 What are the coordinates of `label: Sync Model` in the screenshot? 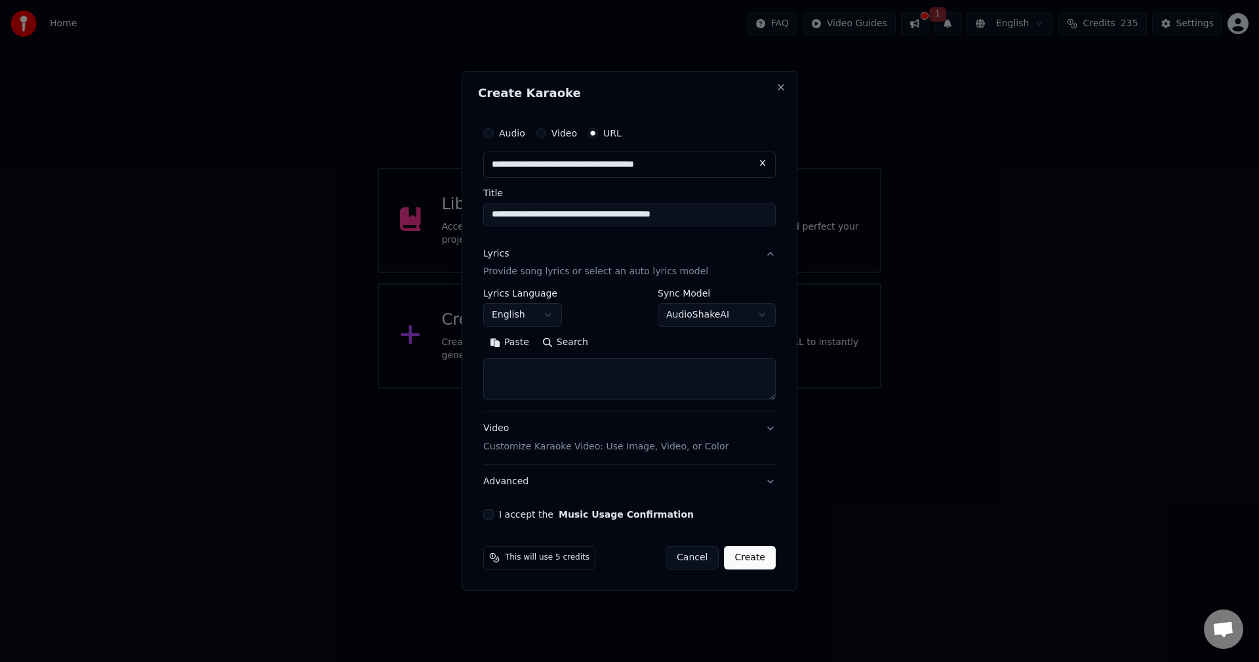 It's located at (717, 294).